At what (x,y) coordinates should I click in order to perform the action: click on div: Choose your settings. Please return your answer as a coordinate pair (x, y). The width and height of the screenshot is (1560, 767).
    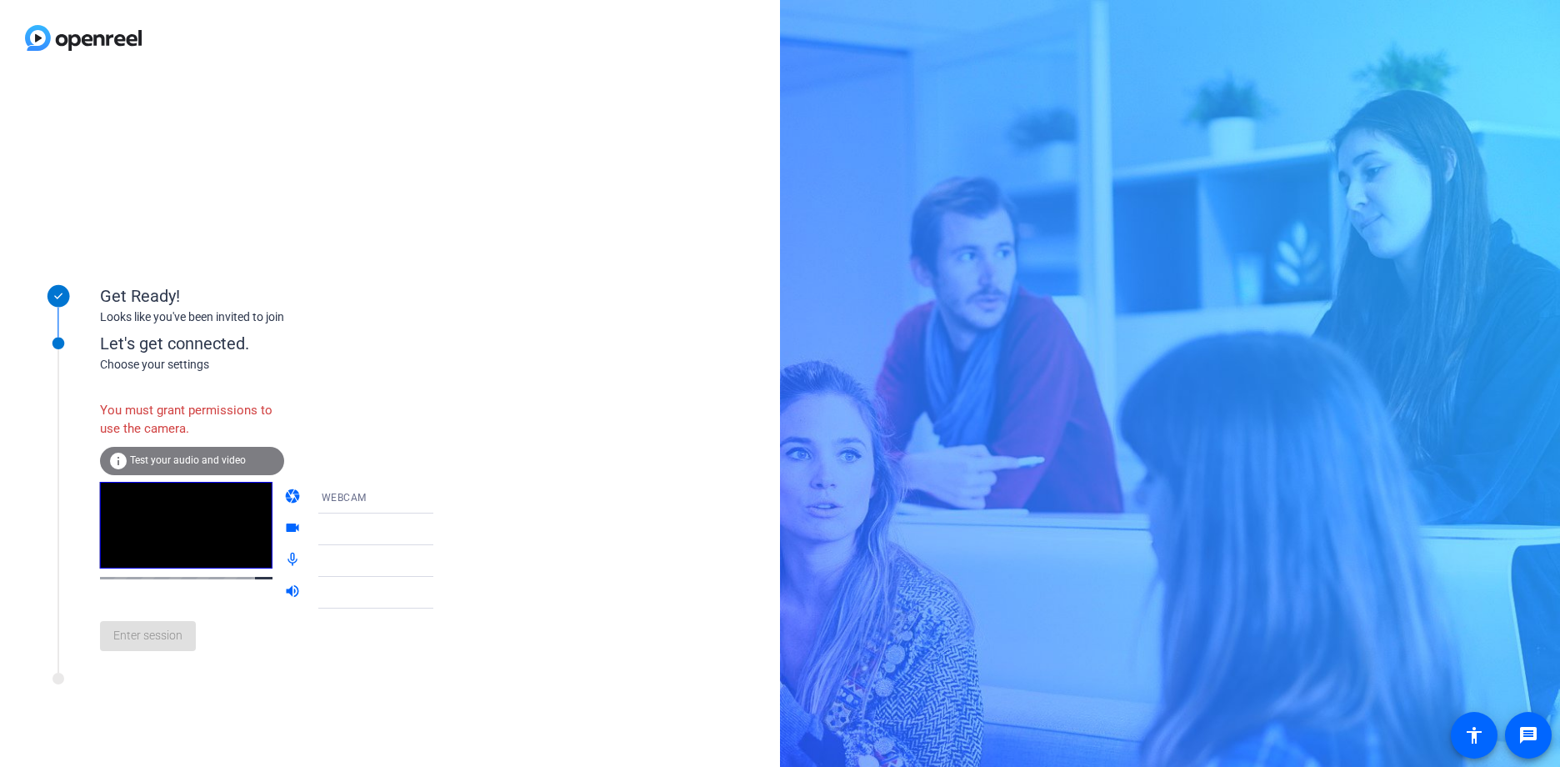
    Looking at the image, I should click on (283, 364).